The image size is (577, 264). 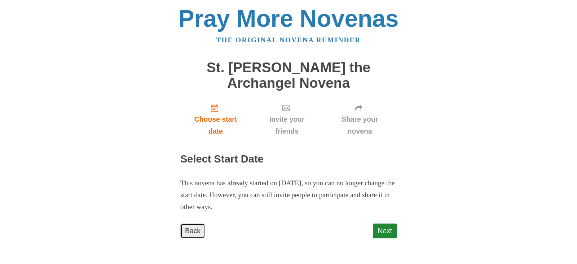 What do you see at coordinates (360, 119) in the screenshot?
I see `a: Share your novena` at bounding box center [360, 119].